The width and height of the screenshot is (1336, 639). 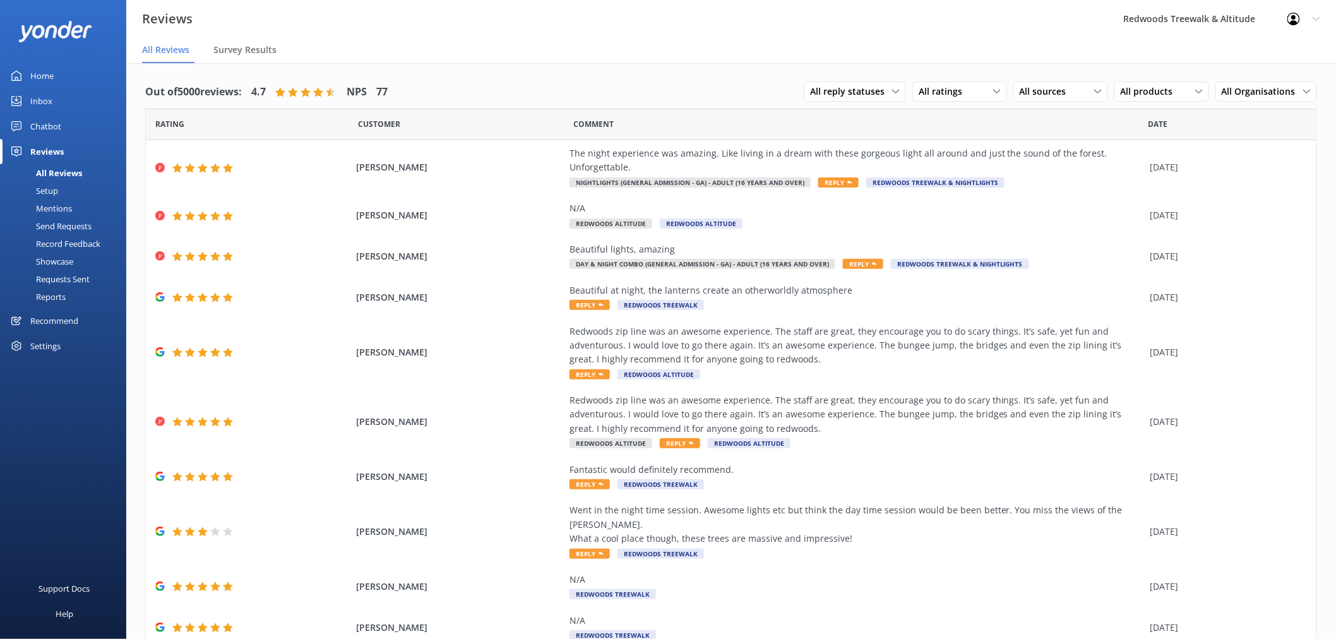 I want to click on div: Beautiful at night, the lanterns create an otherworldly atmosphere, so click(x=857, y=290).